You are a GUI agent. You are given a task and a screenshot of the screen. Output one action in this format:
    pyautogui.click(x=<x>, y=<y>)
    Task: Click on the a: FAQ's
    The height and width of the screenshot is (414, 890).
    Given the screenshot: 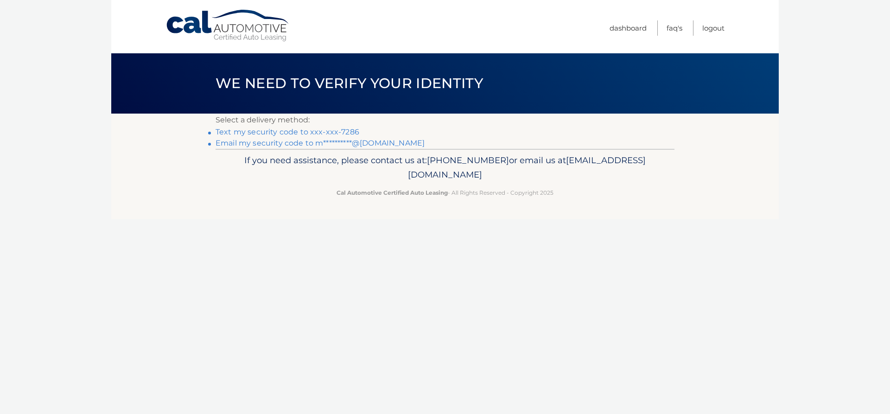 What is the action you would take?
    pyautogui.click(x=674, y=28)
    